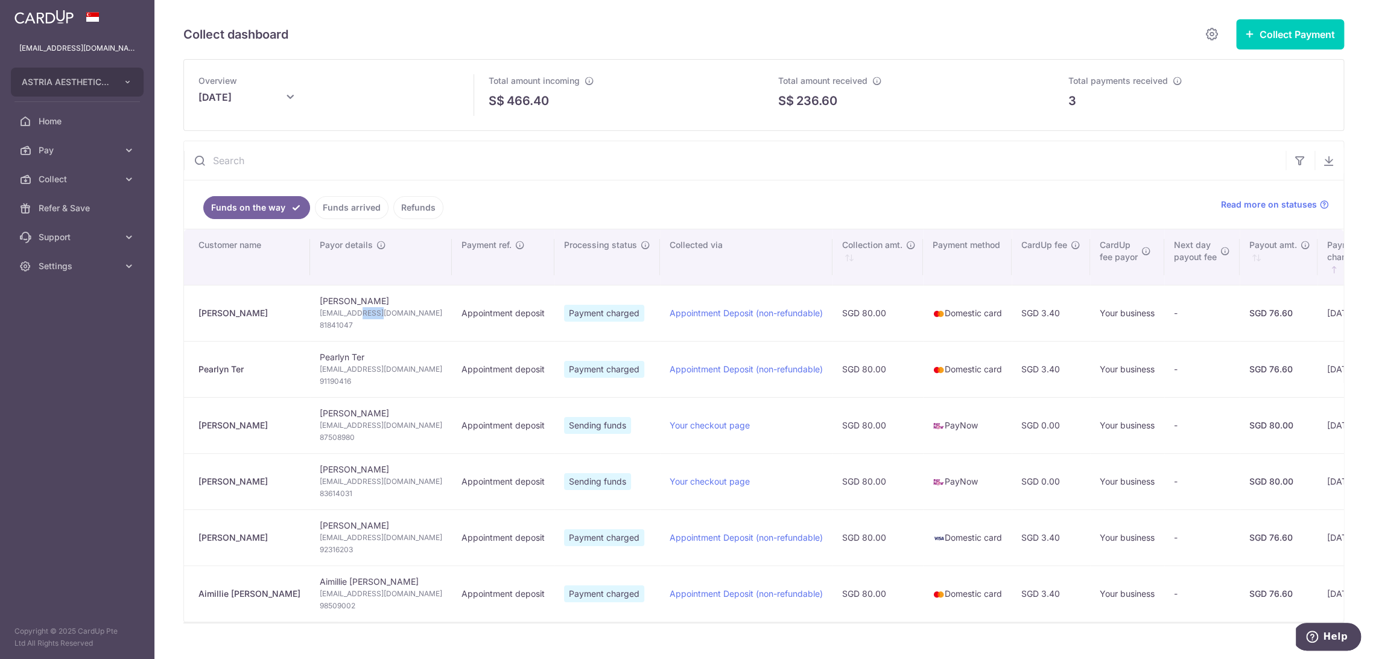  I want to click on th: Payor details, so click(381, 257).